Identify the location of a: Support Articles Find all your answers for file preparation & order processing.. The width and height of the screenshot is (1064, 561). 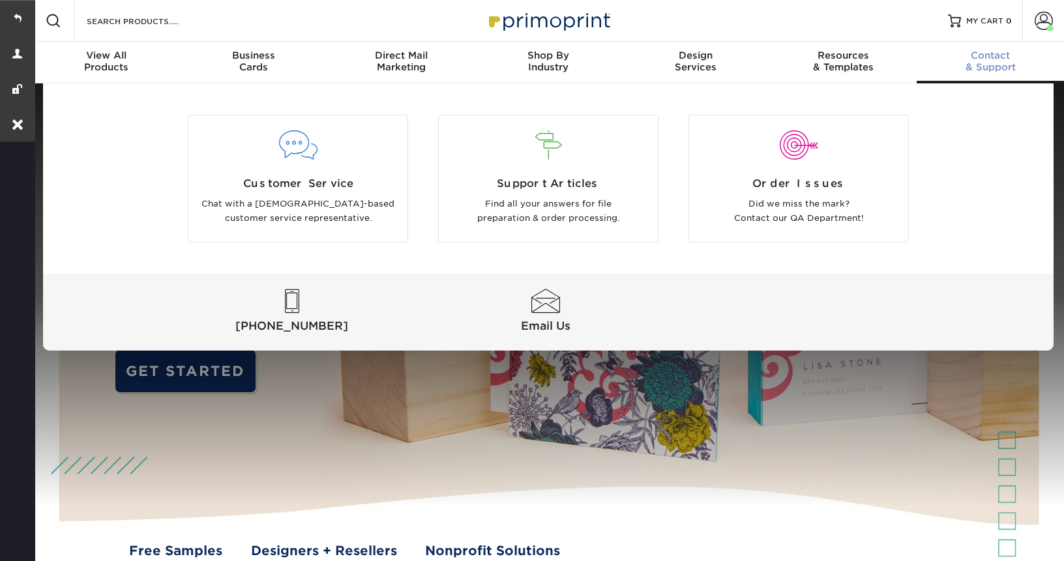
(548, 179).